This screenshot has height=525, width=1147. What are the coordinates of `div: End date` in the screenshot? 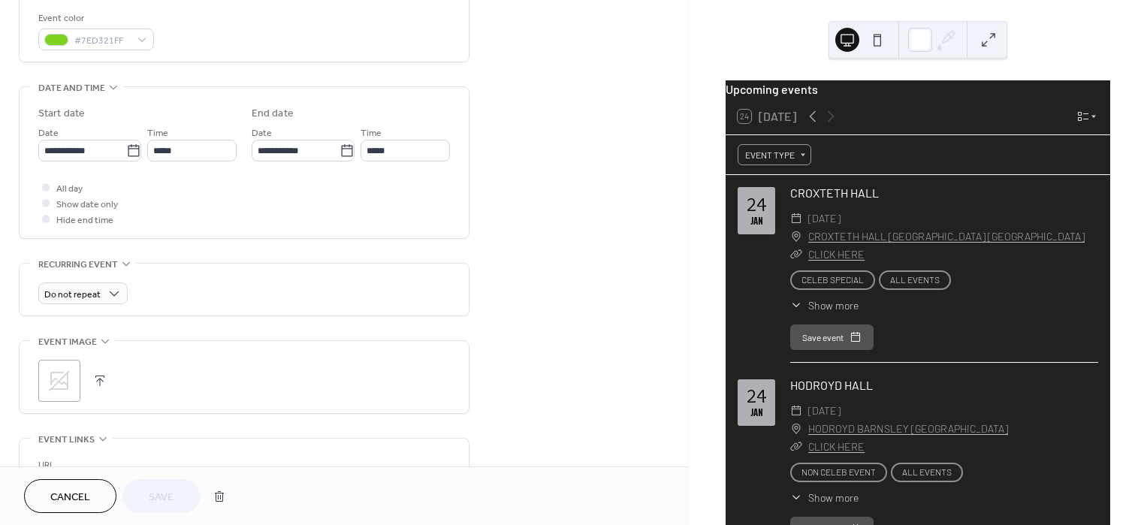 It's located at (273, 113).